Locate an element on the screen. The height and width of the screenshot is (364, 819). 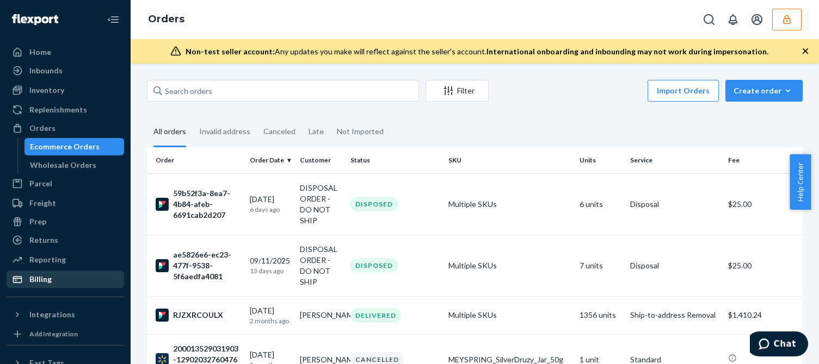
button: Integrations is located at coordinates (65, 315).